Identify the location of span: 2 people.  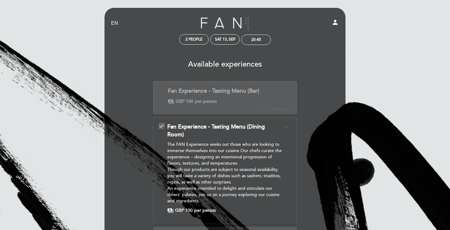
(194, 39).